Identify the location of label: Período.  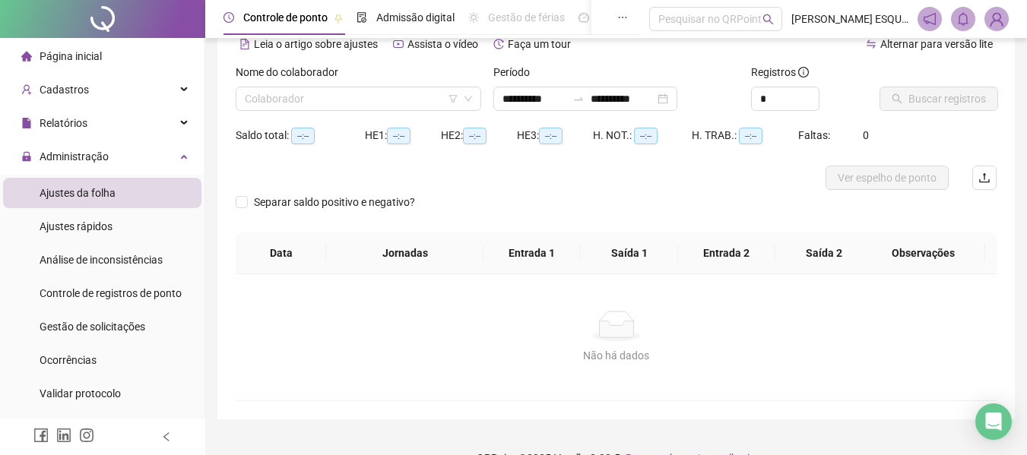
(516, 72).